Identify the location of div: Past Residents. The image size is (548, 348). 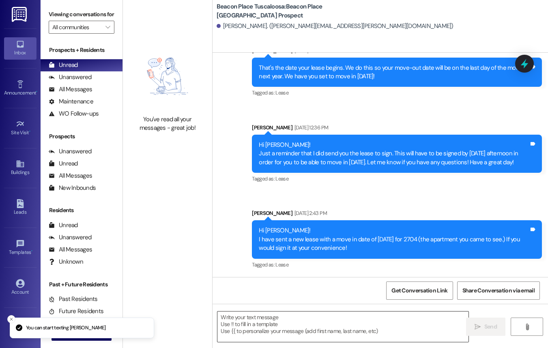
(73, 299).